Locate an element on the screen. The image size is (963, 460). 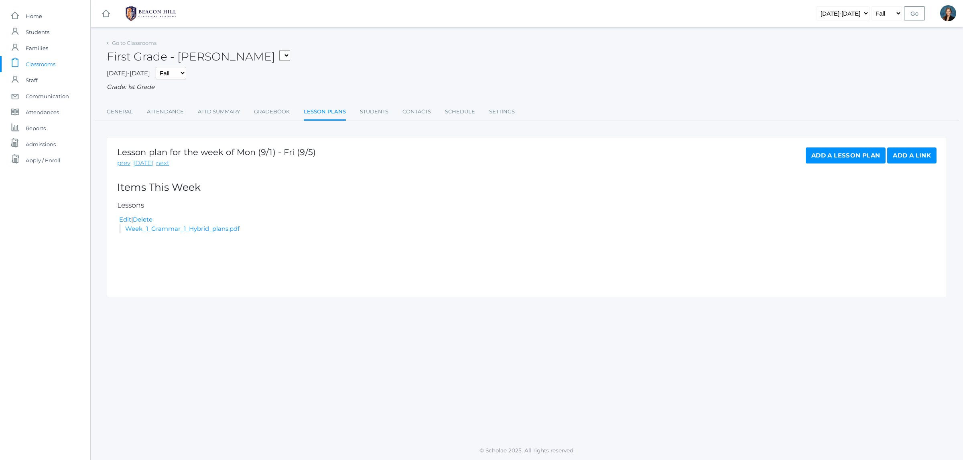
a: Contacts is located at coordinates (416, 112).